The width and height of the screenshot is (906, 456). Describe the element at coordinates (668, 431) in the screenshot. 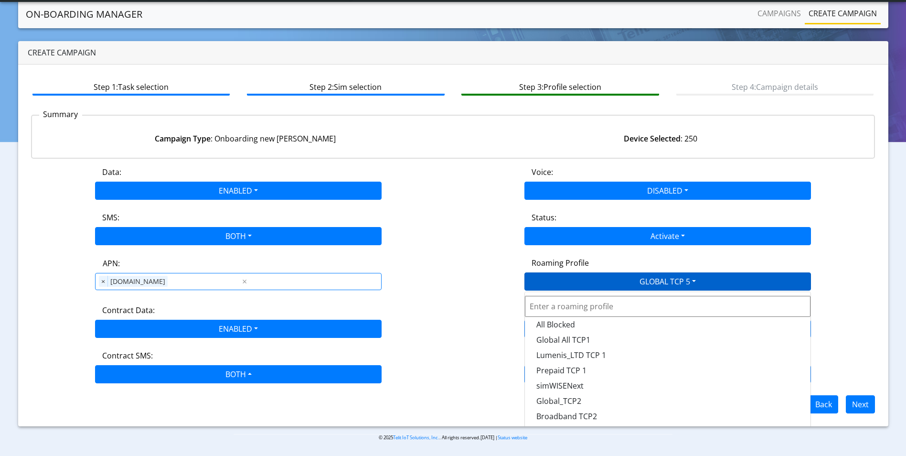

I see `button: Multi IMSI All TCP2` at that location.